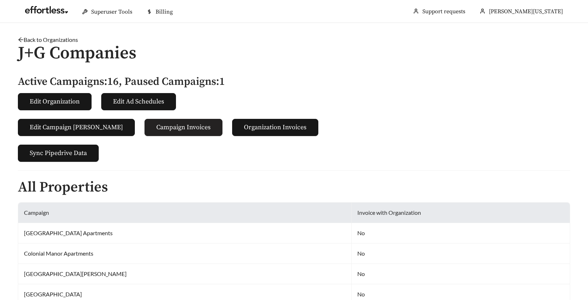 The height and width of the screenshot is (300, 588). What do you see at coordinates (55, 102) in the screenshot?
I see `button: Edit Organization` at bounding box center [55, 102].